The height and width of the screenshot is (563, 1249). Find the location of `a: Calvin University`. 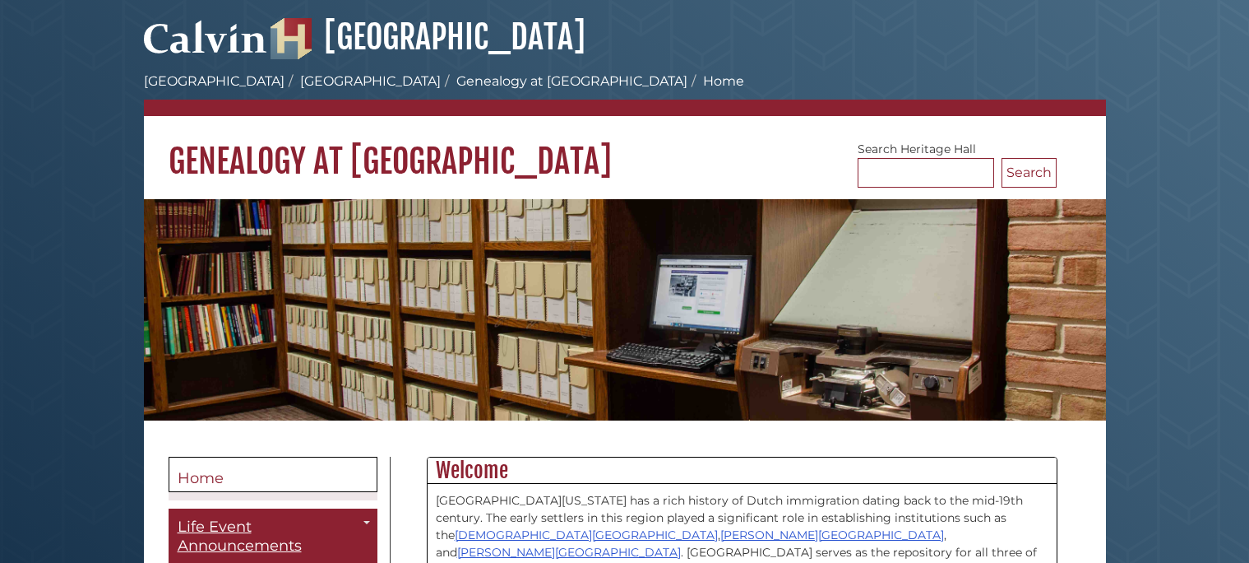

a: Calvin University is located at coordinates (206, 45).